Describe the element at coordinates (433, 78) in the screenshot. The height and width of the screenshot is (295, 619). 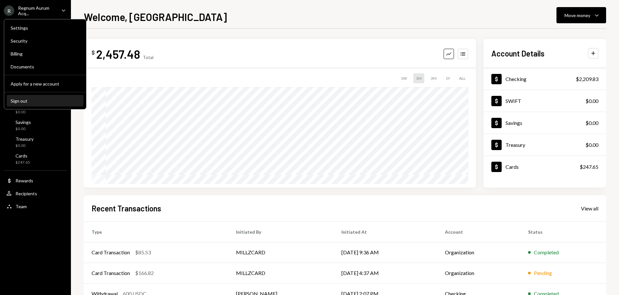
I see `div: 3M` at that location.